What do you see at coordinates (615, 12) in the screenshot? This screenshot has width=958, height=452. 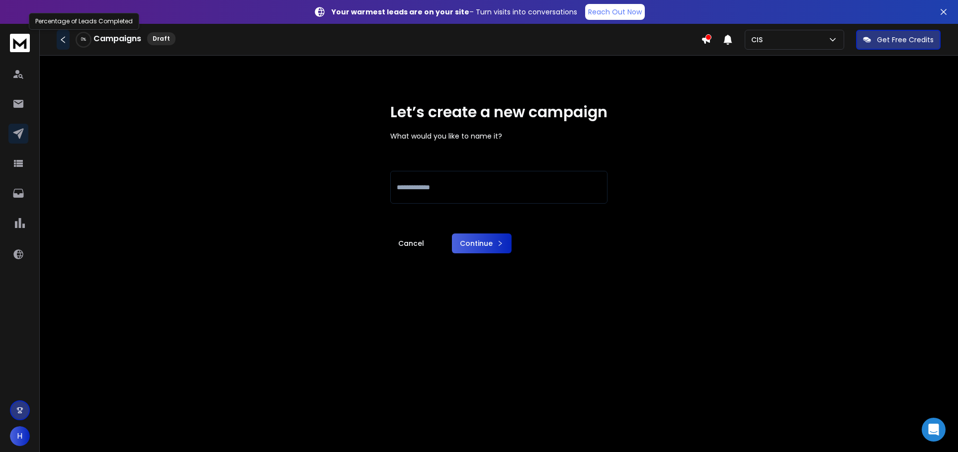 I see `a: Reach Out Now` at bounding box center [615, 12].